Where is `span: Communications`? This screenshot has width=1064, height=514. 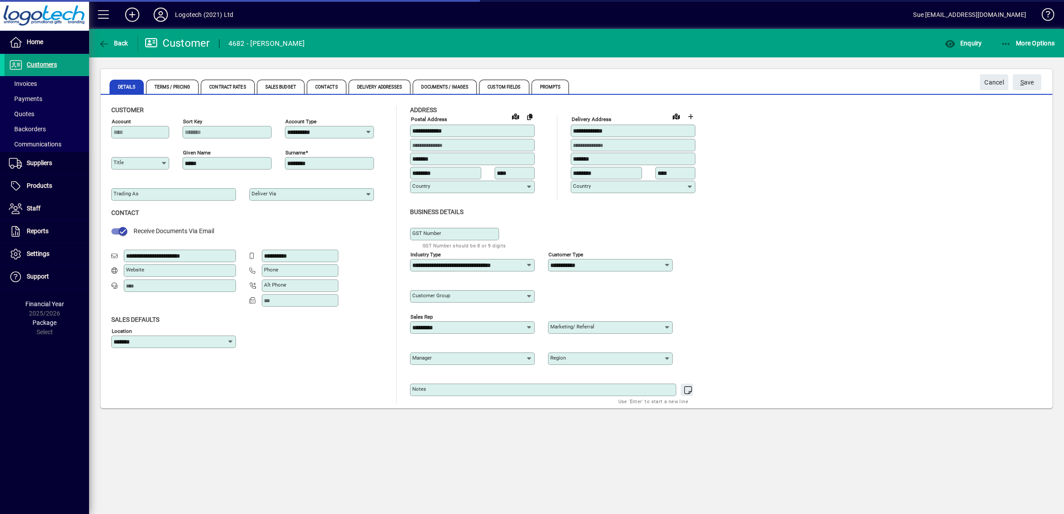
span: Communications is located at coordinates (35, 144).